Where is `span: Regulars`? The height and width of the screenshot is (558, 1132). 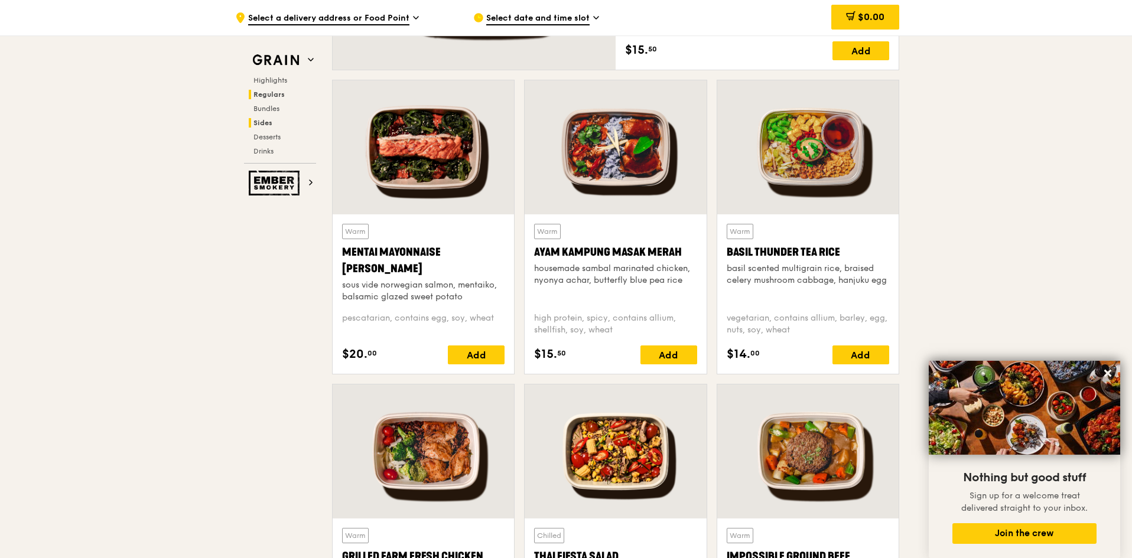 span: Regulars is located at coordinates (269, 94).